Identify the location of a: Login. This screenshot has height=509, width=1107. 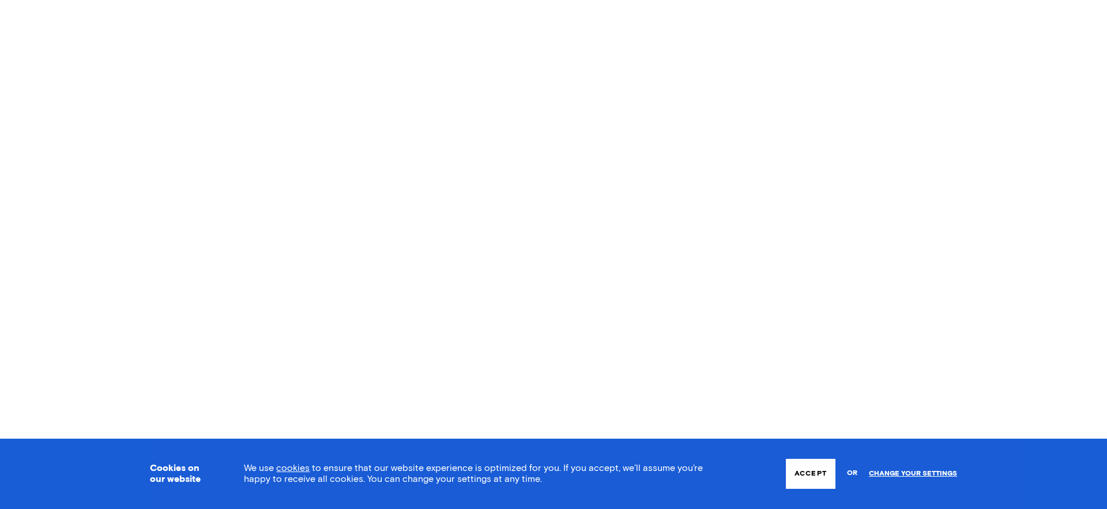
(911, 23).